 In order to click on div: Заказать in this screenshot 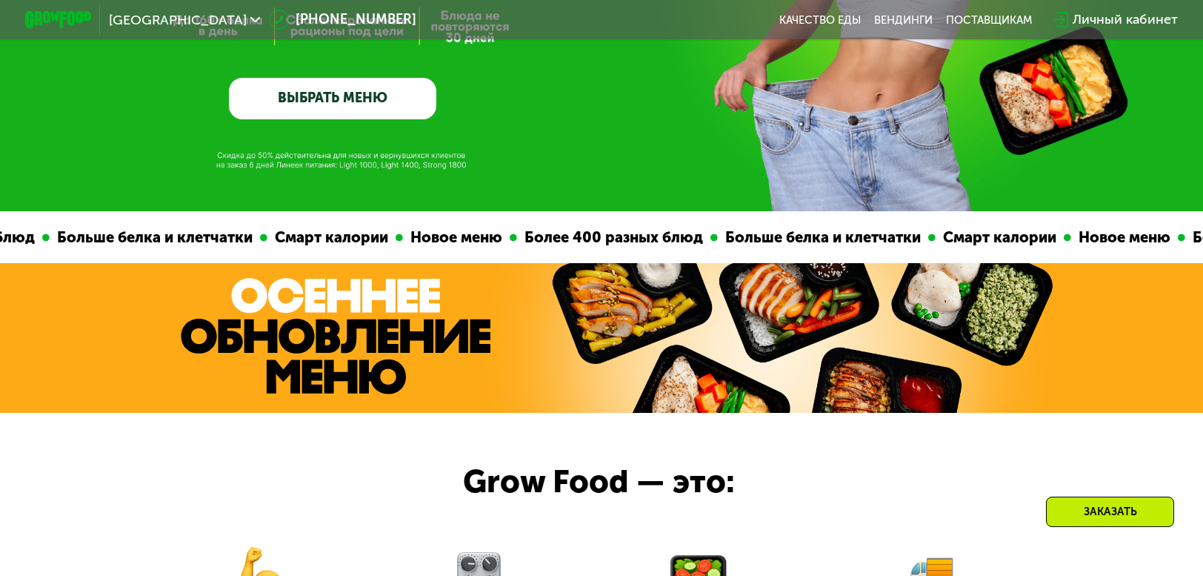, I will do `click(1110, 511)`.